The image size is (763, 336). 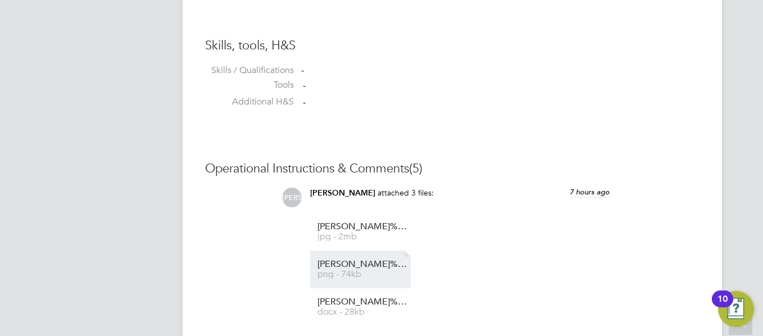 What do you see at coordinates (452, 169) in the screenshot?
I see `h3: Operational Instructions & Comments` at bounding box center [452, 169].